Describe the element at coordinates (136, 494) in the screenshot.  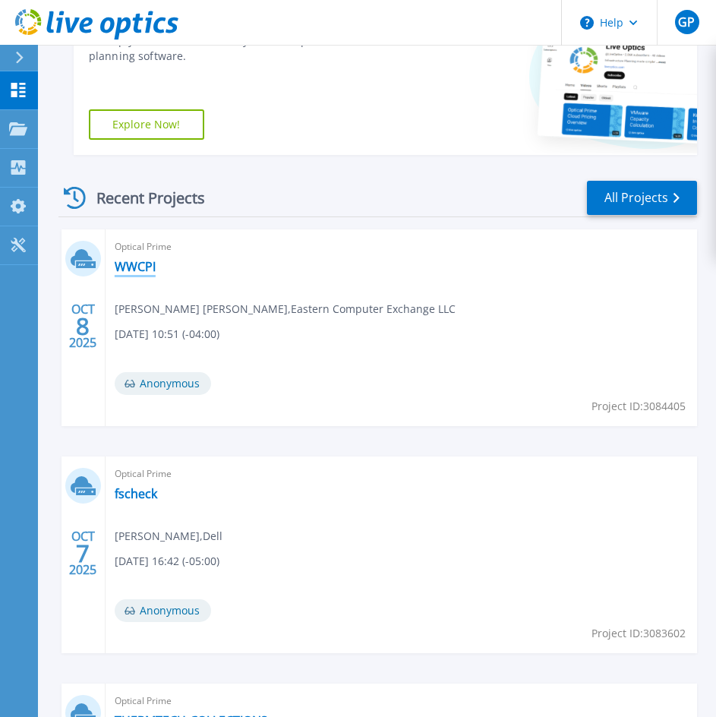
I see `a: fscheck` at that location.